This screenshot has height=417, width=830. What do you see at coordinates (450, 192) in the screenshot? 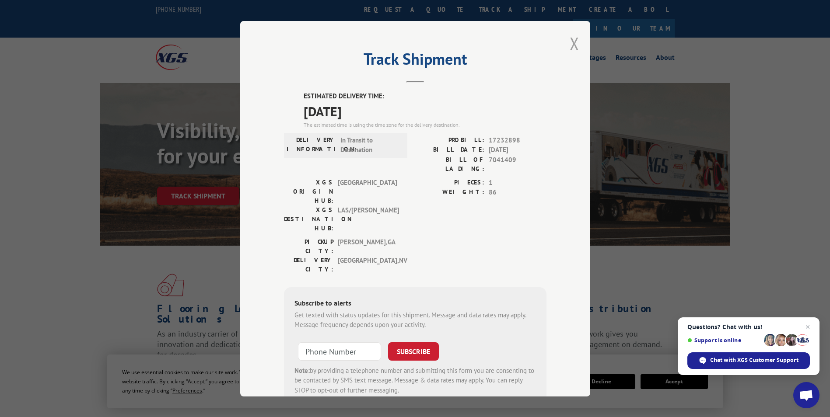
I see `label: WEIGHT:` at bounding box center [450, 192].